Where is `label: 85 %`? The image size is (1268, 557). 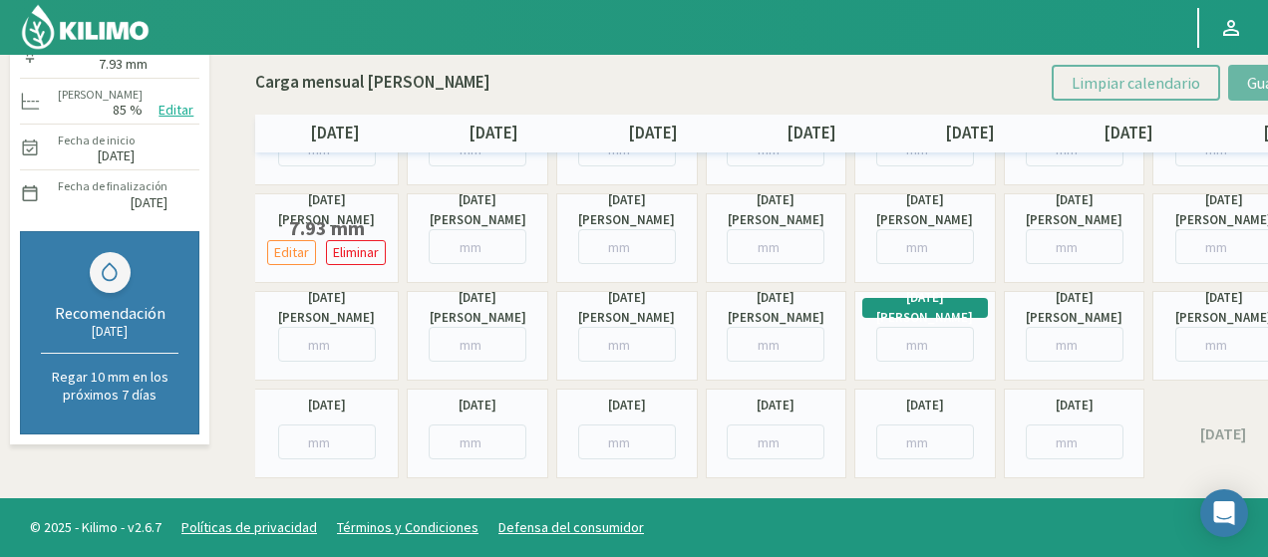 label: 85 % is located at coordinates (128, 110).